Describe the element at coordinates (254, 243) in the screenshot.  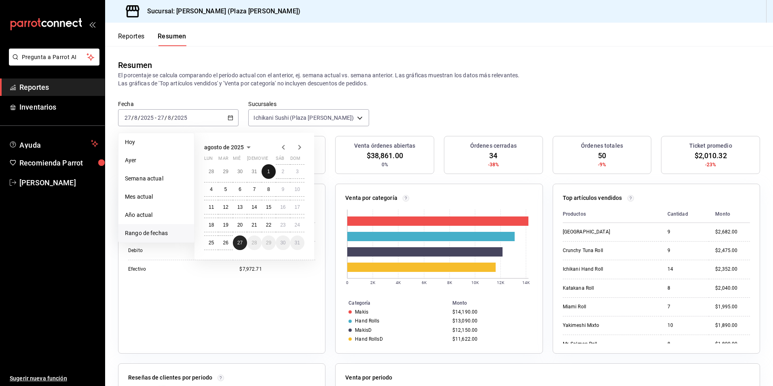
I see `button: 28 de agosto de 2025` at that location.